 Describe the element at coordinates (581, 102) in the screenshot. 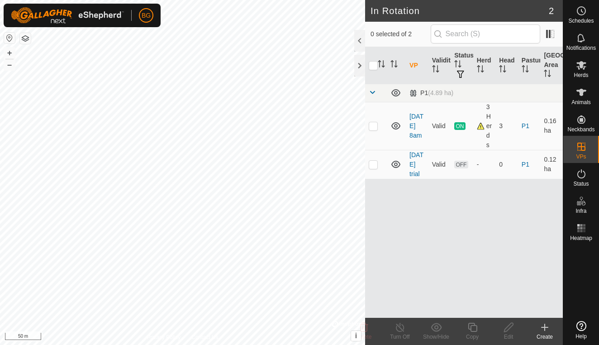

I see `span: Animals` at that location.